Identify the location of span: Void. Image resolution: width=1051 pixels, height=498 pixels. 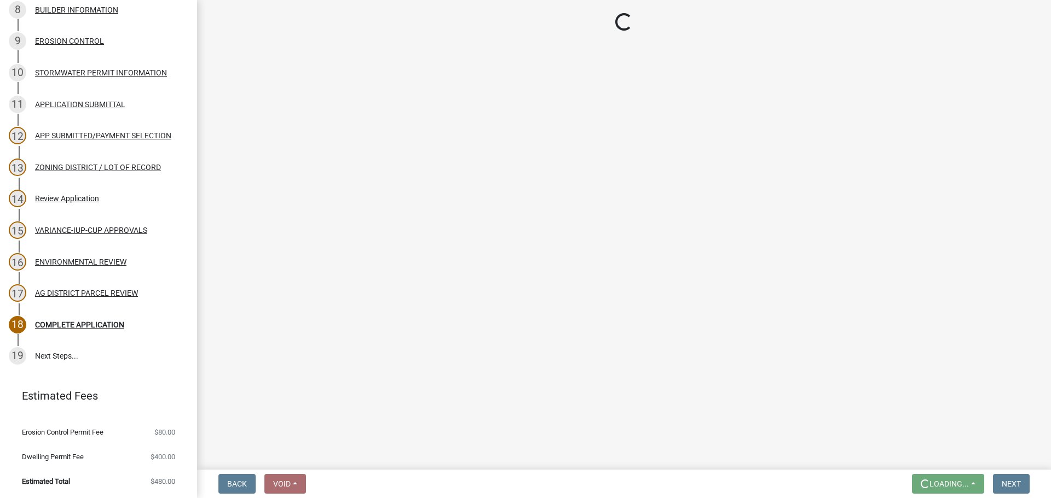
(282, 484).